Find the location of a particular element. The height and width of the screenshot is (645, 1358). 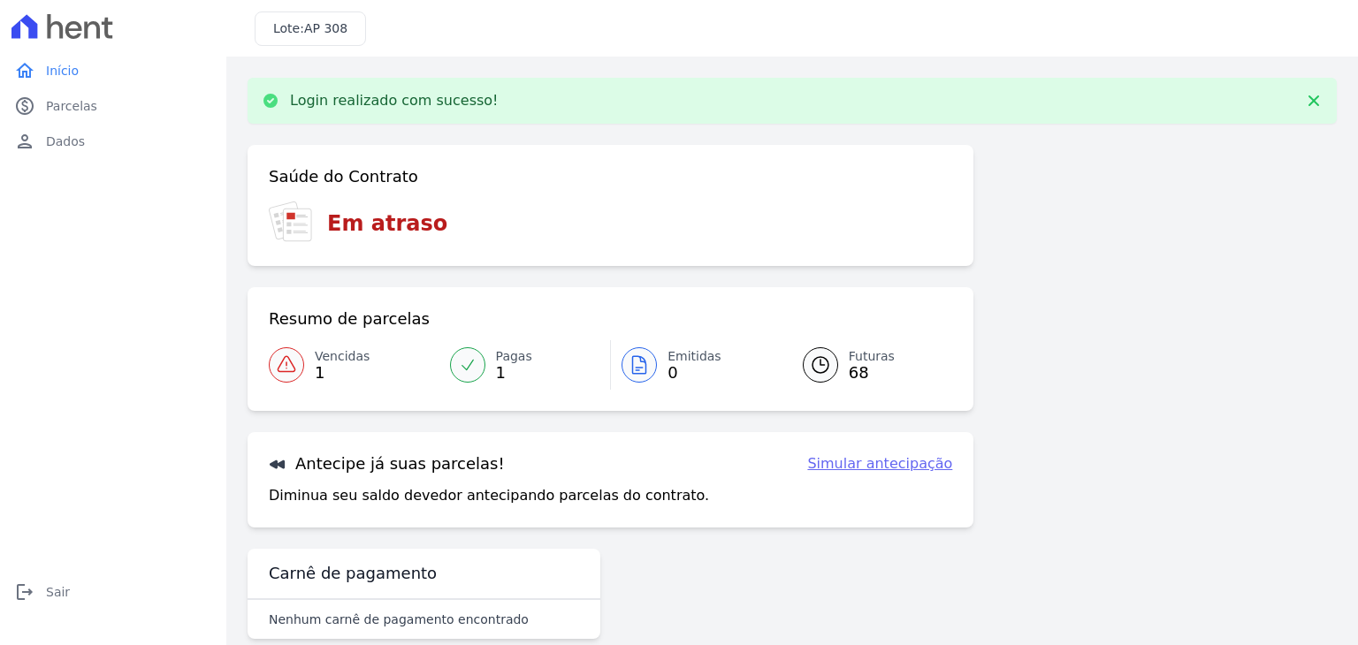

h3: Antecipe já suas parcelas! is located at coordinates (386, 464).